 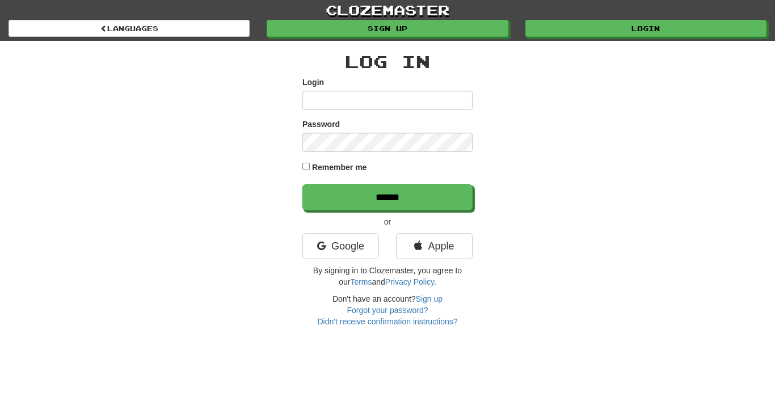 I want to click on div: Don't have an account?, so click(x=387, y=310).